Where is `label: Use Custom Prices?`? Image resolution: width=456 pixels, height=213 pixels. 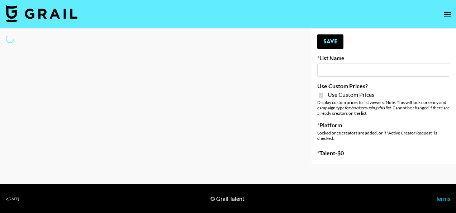
label: Use Custom Prices? is located at coordinates (384, 86).